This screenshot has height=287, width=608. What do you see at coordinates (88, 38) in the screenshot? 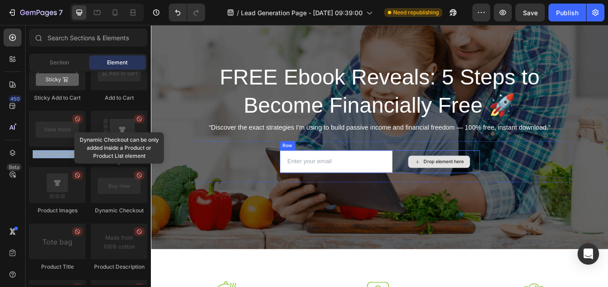
I see `input: Search Sections & Elements` at bounding box center [88, 38].